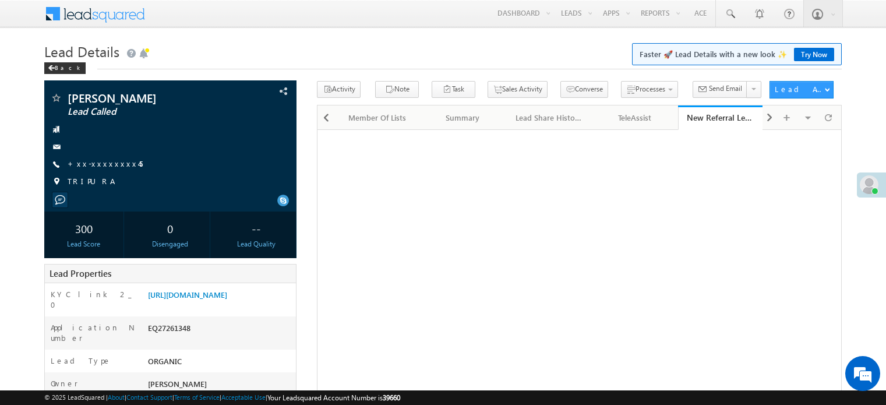 The image size is (886, 405). What do you see at coordinates (90, 182) in the screenshot?
I see `span: TRIPURA` at bounding box center [90, 182].